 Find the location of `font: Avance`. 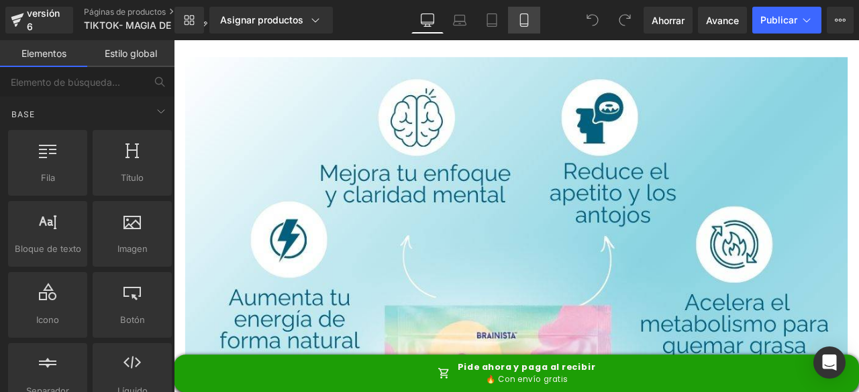

font: Avance is located at coordinates (722, 20).